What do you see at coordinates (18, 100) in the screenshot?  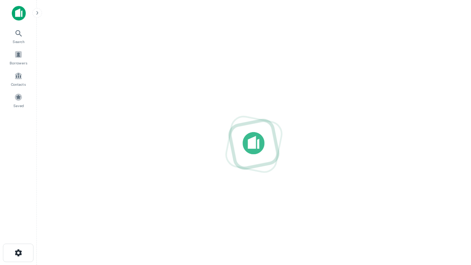 I see `div: Saved` at bounding box center [18, 100].